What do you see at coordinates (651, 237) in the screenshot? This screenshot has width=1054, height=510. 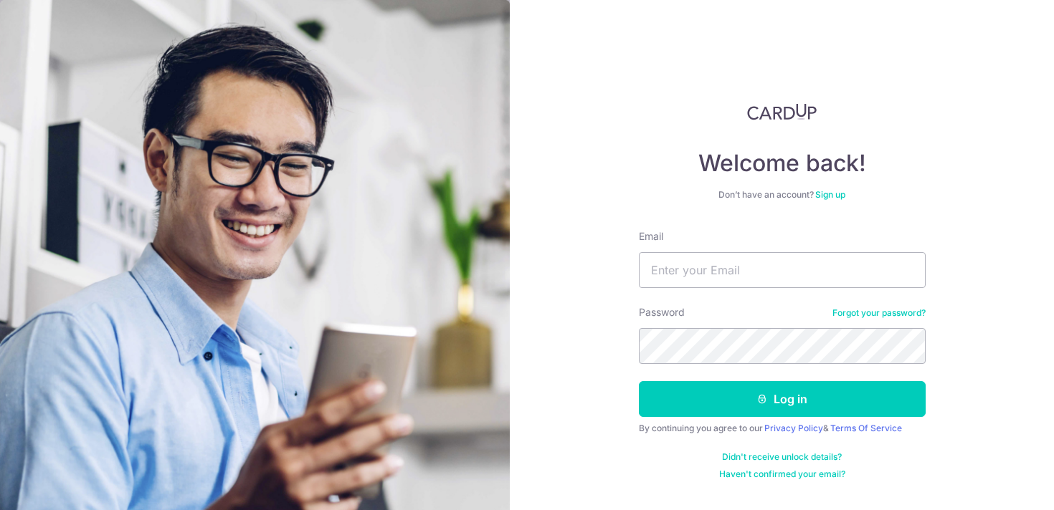 I see `label: Email` at bounding box center [651, 237].